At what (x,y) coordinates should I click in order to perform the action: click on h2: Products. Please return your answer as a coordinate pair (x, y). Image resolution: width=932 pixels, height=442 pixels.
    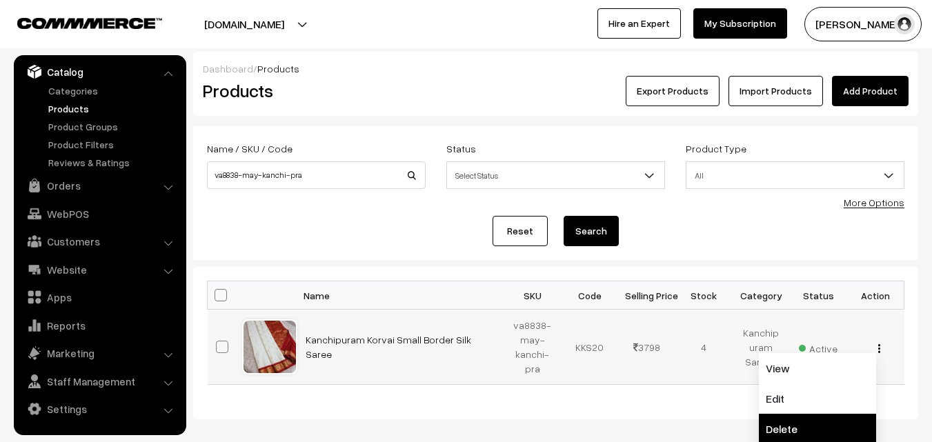
    Looking at the image, I should click on (313, 90).